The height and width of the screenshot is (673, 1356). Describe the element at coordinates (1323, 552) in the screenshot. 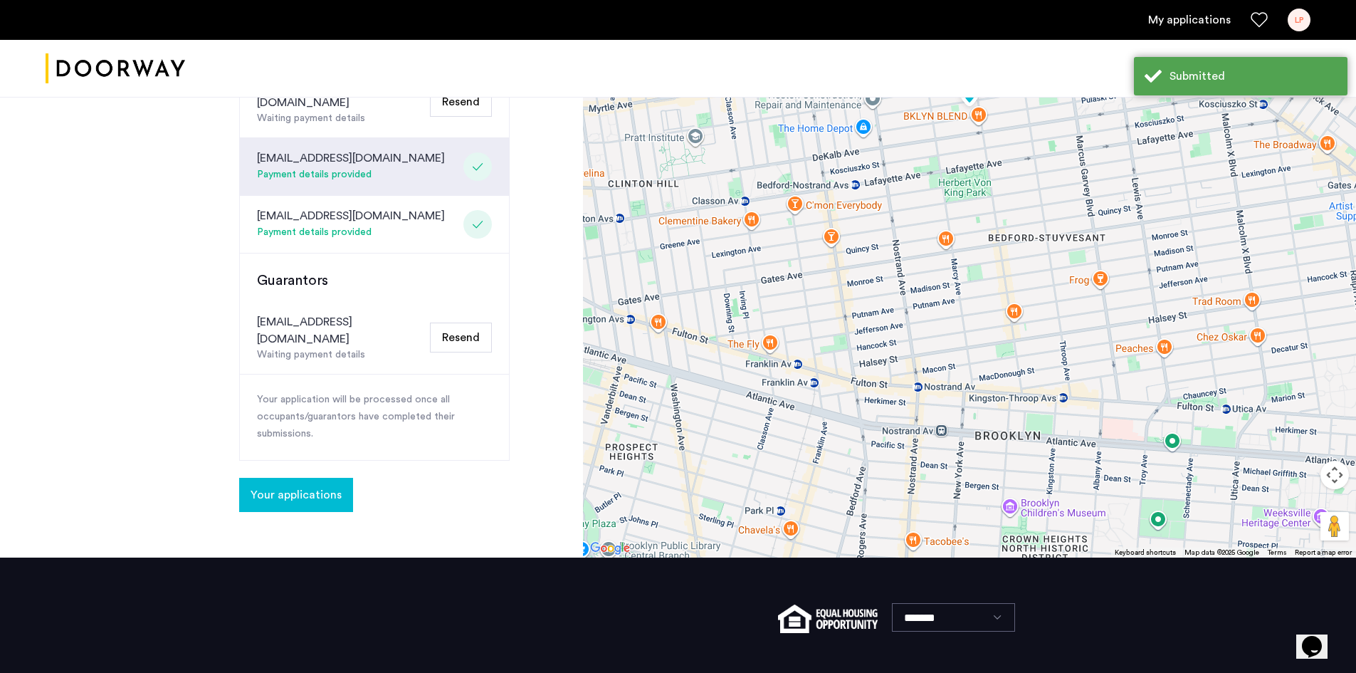

I see `a: Report a map error` at that location.